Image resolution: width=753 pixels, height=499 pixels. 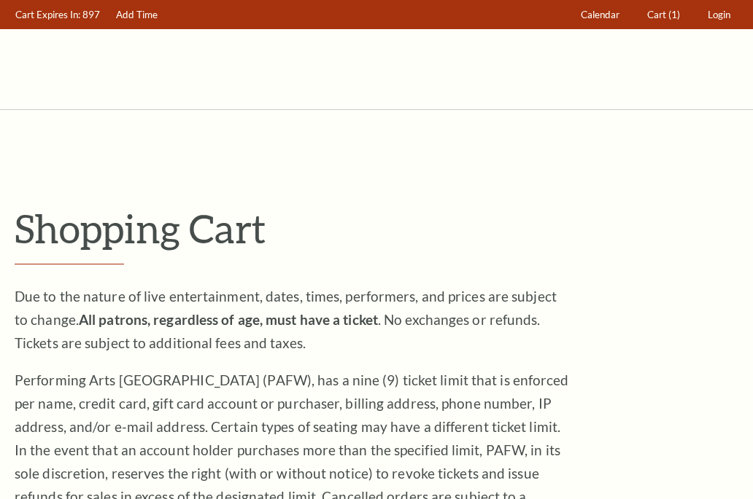 I want to click on span: (1), so click(x=674, y=15).